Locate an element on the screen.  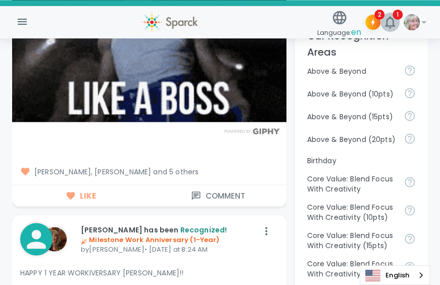
span: 2 is located at coordinates (379, 15).